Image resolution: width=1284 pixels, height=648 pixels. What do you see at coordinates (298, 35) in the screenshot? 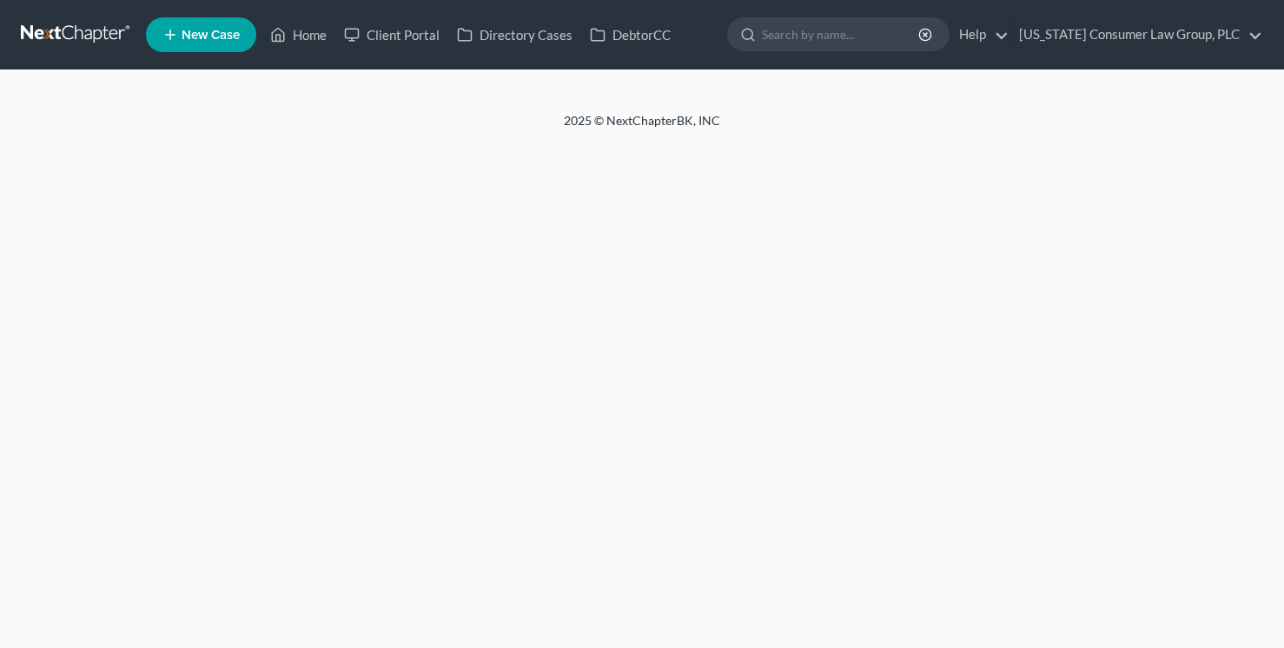
I see `a: Home` at bounding box center [298, 35].